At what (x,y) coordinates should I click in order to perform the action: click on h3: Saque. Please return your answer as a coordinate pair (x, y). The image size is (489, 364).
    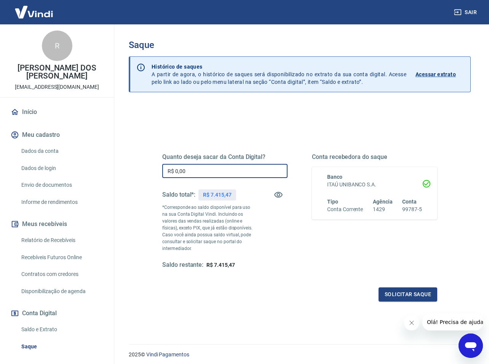
    Looking at the image, I should click on (300, 45).